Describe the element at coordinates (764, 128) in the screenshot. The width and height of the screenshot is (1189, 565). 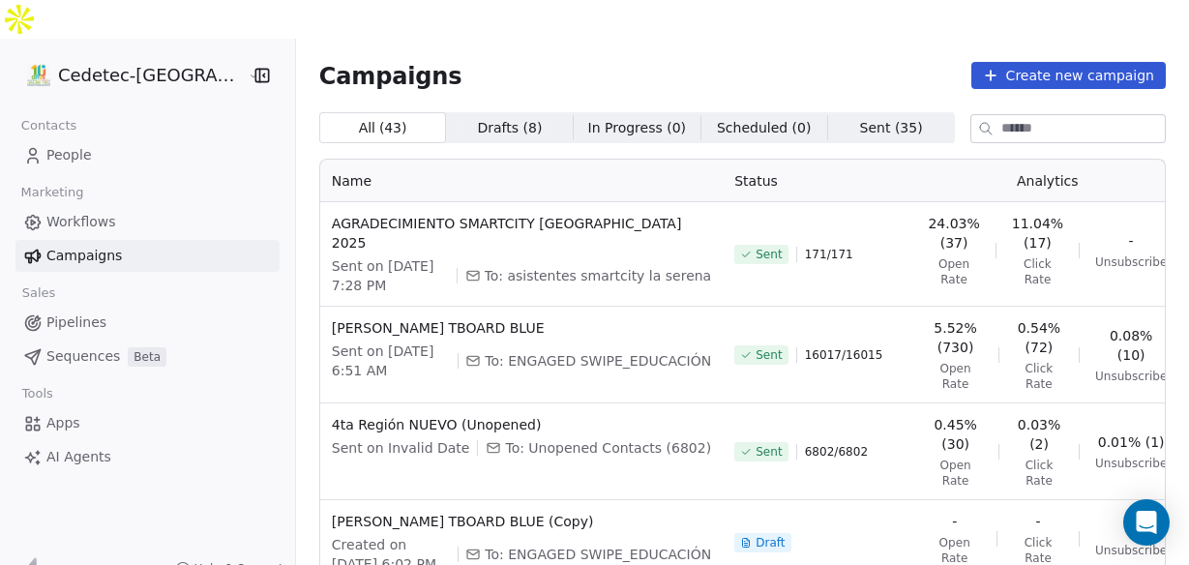
I see `span: Scheduled ( 0 )` at that location.